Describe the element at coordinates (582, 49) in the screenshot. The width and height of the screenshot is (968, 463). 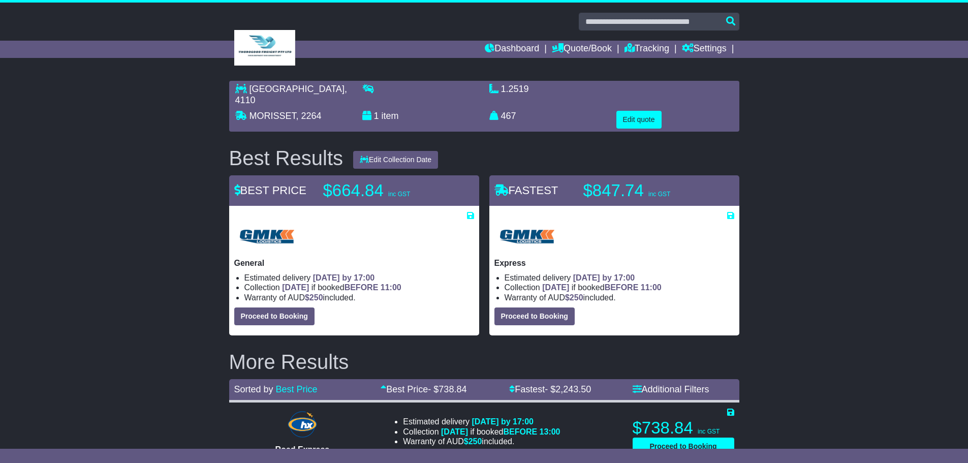
I see `a: Quote/Book` at that location.